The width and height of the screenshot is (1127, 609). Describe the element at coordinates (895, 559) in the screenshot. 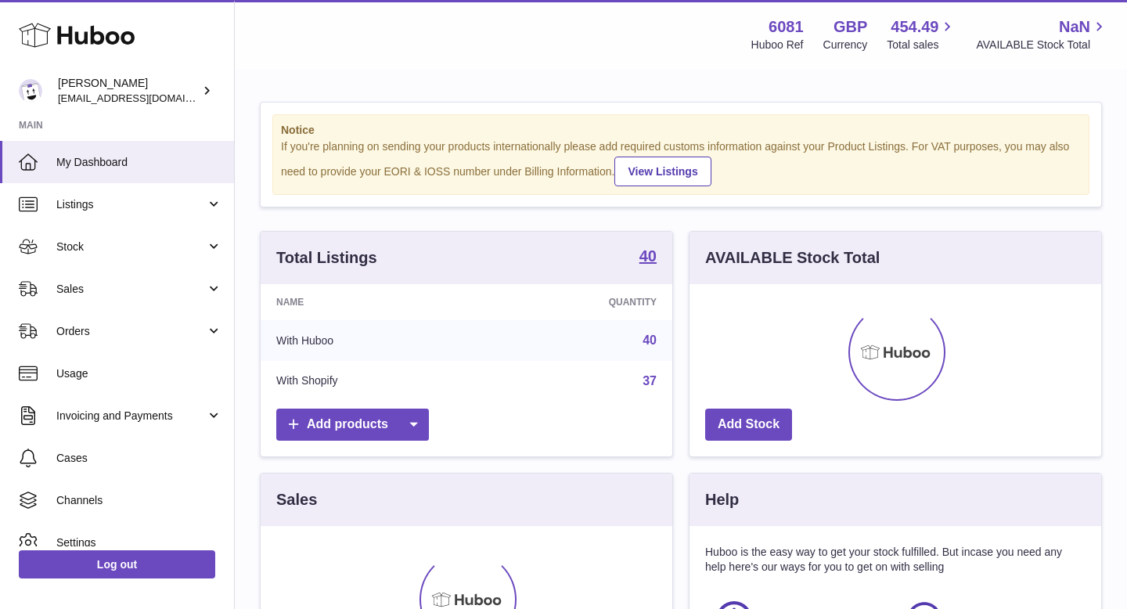

I see `p: Huboo is the easy way to get your stock fulfilled. But incase you need any help here's our ways f...` at that location.